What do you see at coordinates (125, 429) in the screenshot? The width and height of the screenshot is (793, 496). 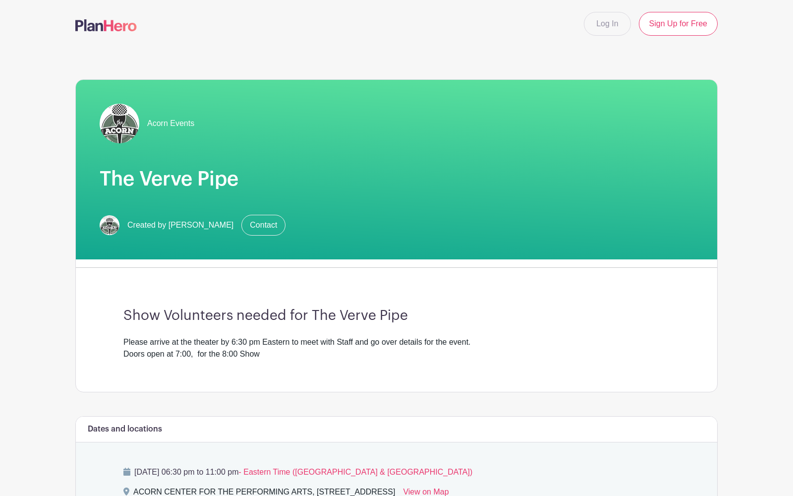 I see `h6: Dates and locations` at bounding box center [125, 429].